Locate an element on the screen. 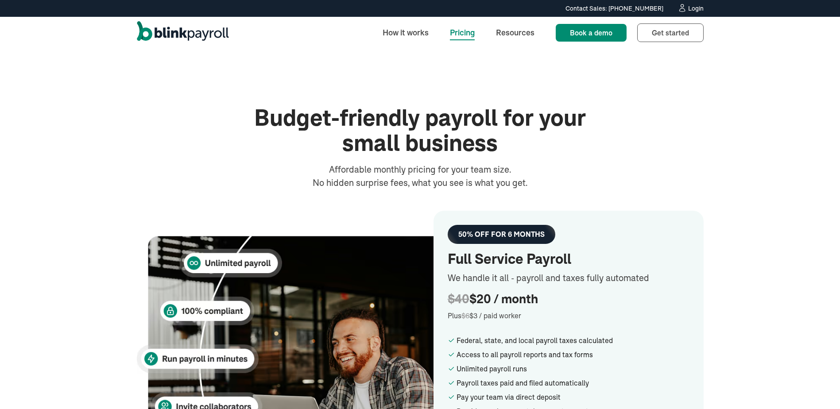 The height and width of the screenshot is (409, 840). a: Login is located at coordinates (691, 8).